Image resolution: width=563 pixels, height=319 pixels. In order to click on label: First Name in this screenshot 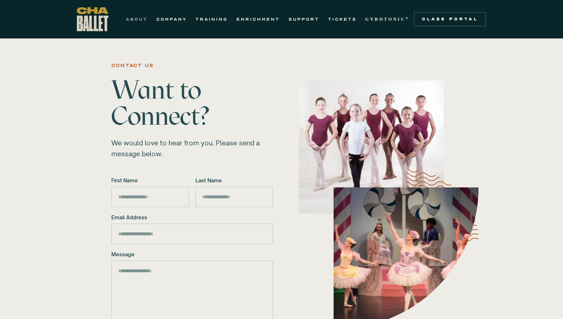, I will do `click(150, 180)`.